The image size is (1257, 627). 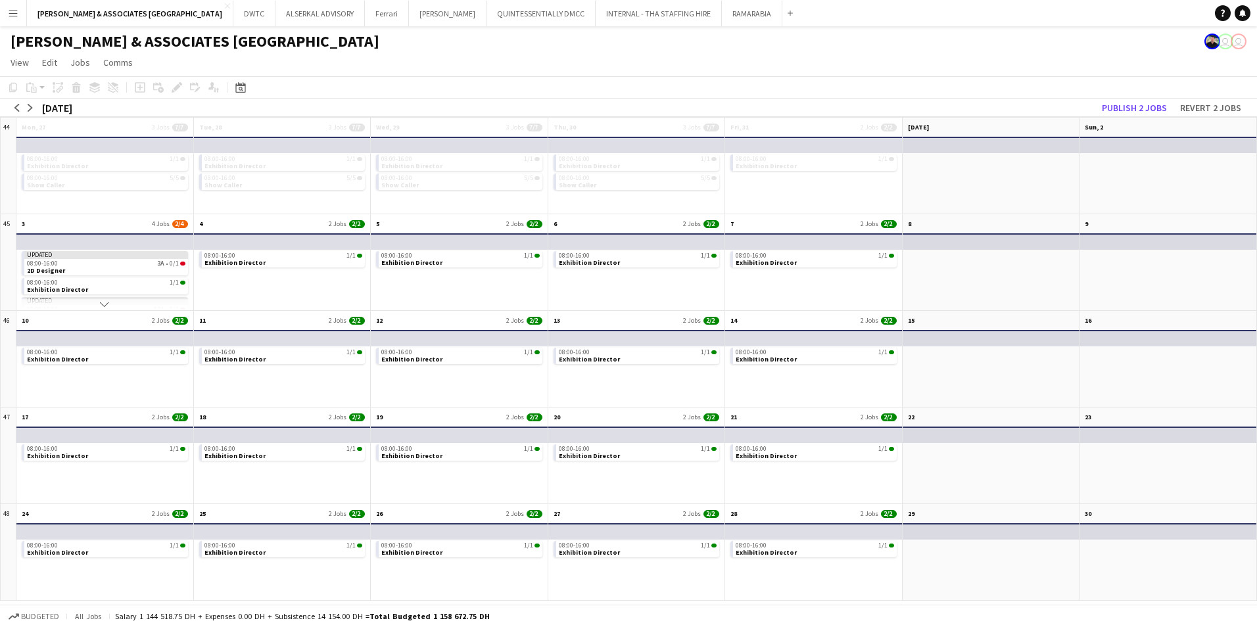 What do you see at coordinates (320, 13) in the screenshot?
I see `button: ALSERKAL ADVISORY` at bounding box center [320, 13].